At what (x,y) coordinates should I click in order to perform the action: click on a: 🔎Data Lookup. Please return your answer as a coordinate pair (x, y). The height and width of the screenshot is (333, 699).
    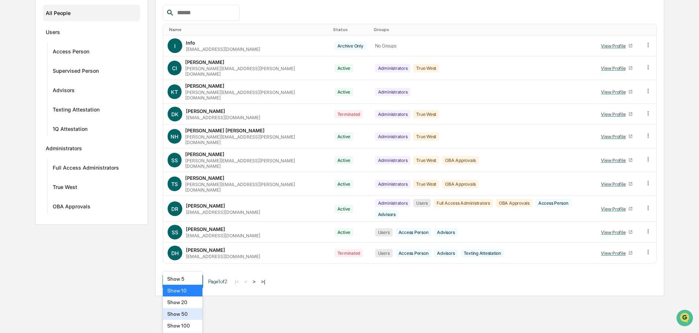
    Looking at the image, I should click on (27, 167).